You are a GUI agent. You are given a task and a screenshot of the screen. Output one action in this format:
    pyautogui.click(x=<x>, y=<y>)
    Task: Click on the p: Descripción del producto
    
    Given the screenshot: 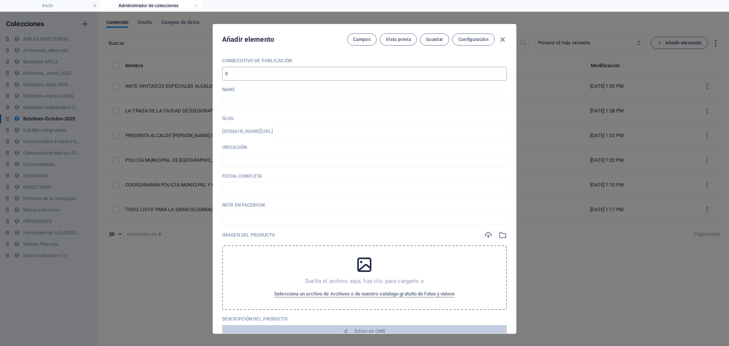 What is the action you would take?
    pyautogui.click(x=365, y=319)
    